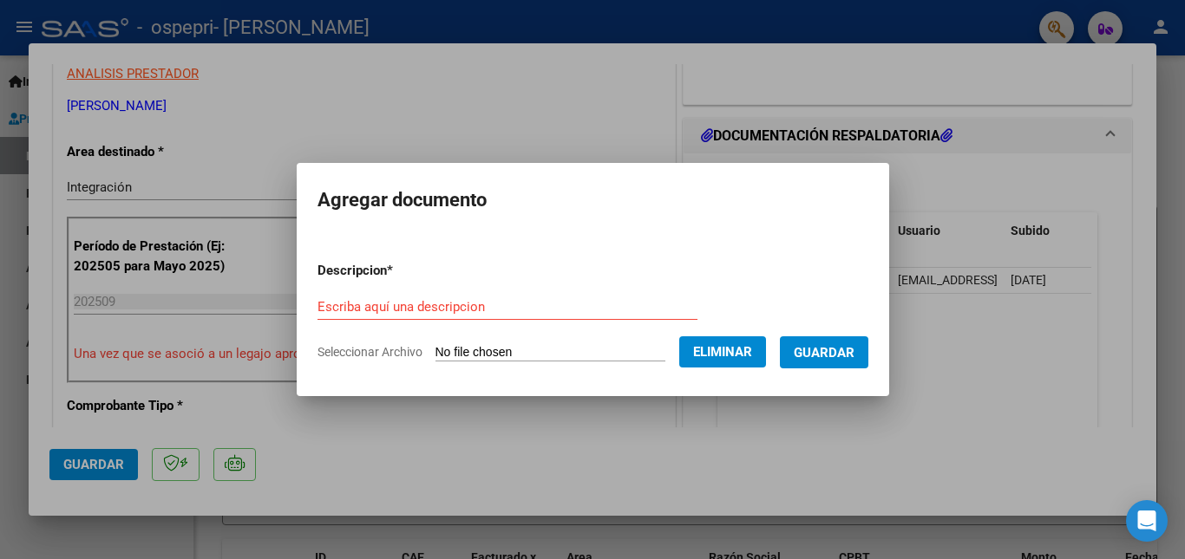 Image resolution: width=1185 pixels, height=559 pixels. What do you see at coordinates (824, 353) in the screenshot?
I see `span: Guardar` at bounding box center [824, 353].